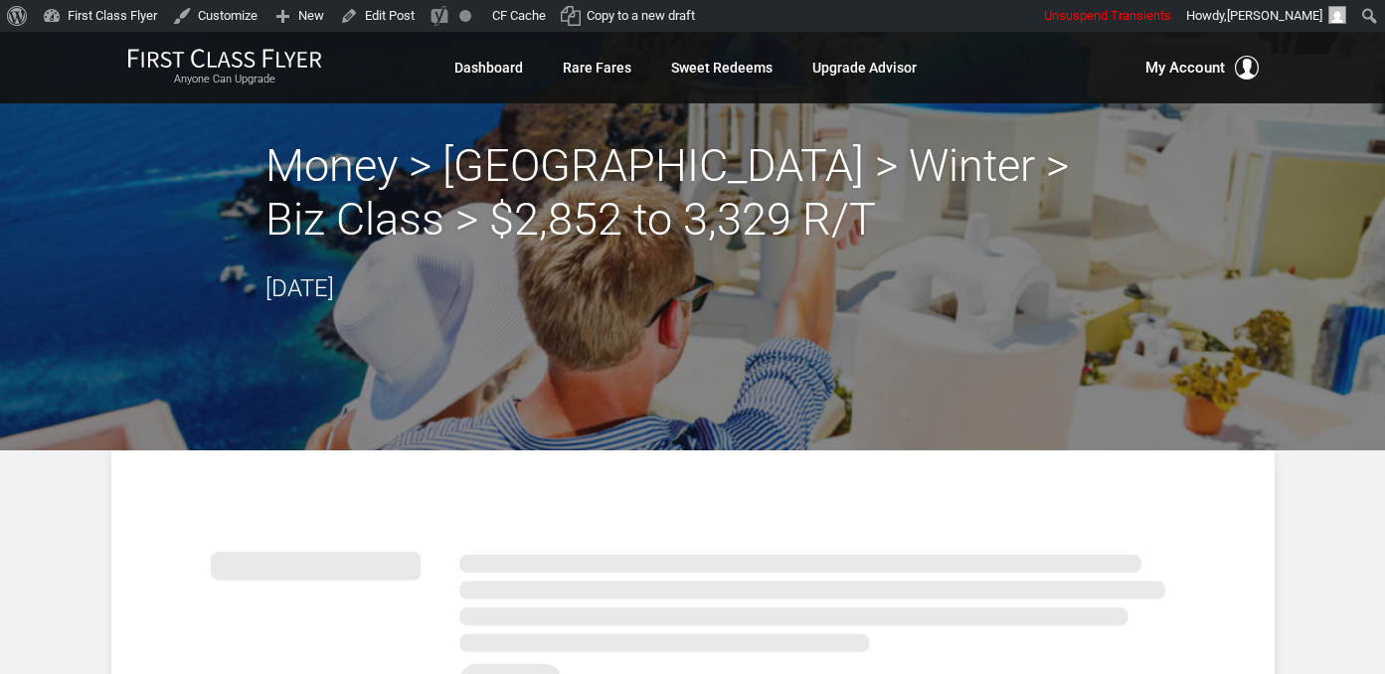  What do you see at coordinates (722, 68) in the screenshot?
I see `a: Sweet Redeems` at bounding box center [722, 68].